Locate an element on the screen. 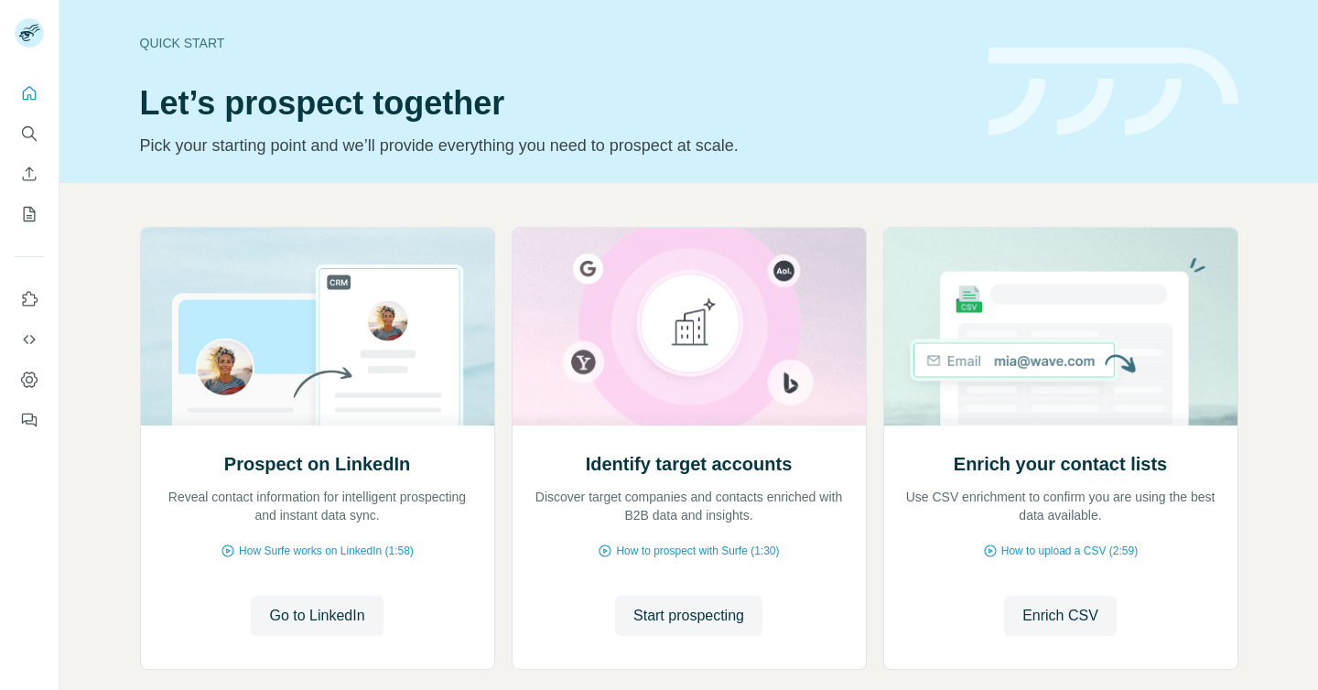 The height and width of the screenshot is (690, 1318). img: Prospect on LinkedIn is located at coordinates (318, 327).